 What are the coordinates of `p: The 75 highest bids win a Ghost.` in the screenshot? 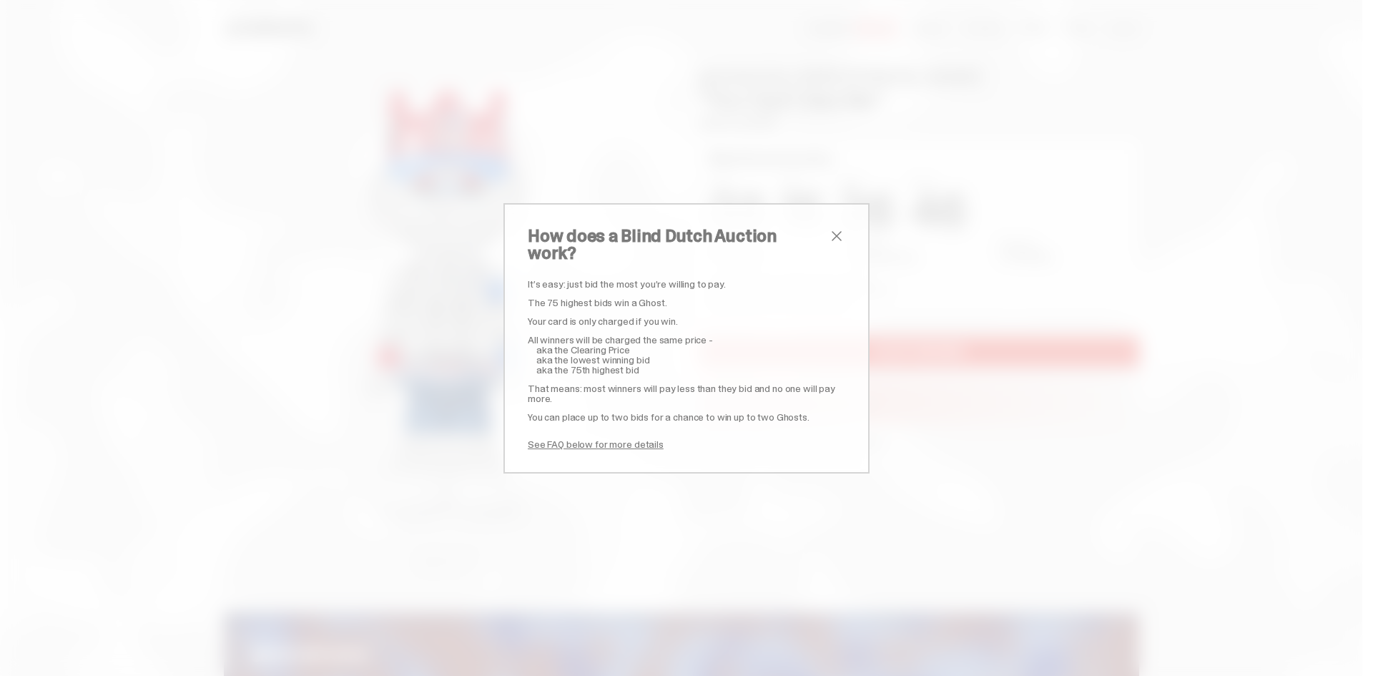 It's located at (687, 303).